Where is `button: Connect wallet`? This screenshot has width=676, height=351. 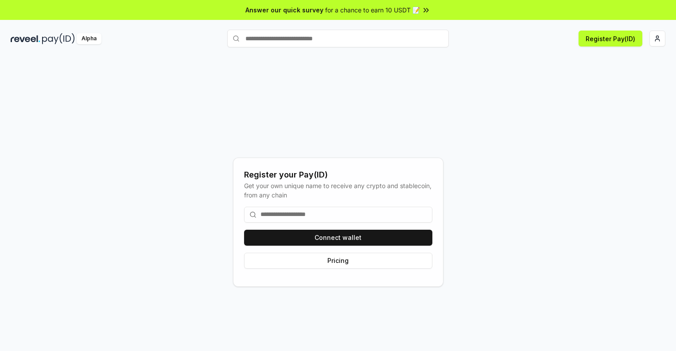 button: Connect wallet is located at coordinates (338, 238).